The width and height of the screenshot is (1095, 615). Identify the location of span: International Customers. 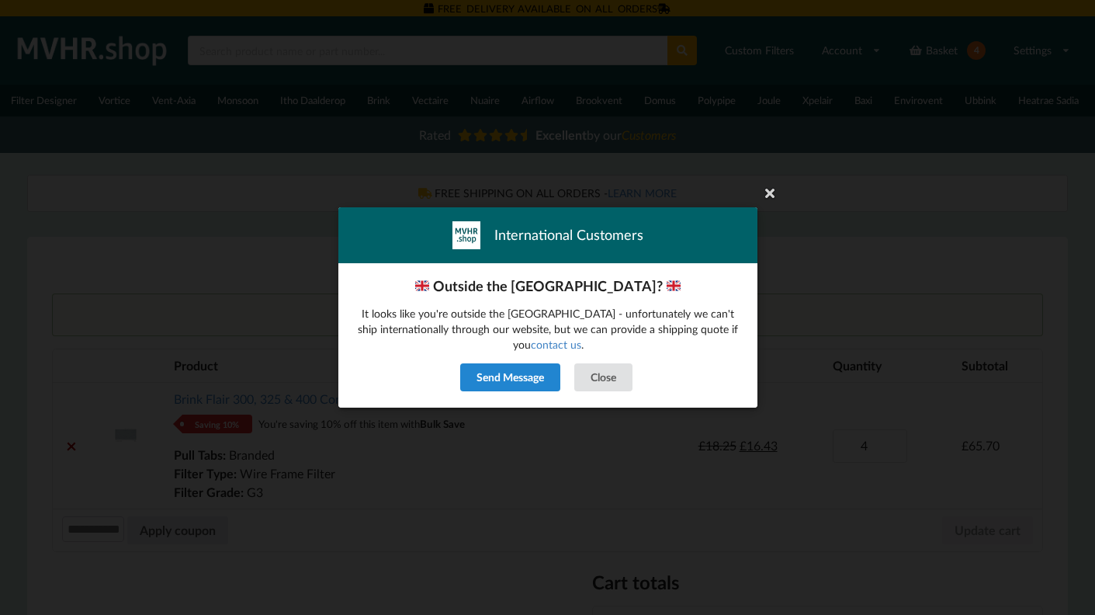
(569, 234).